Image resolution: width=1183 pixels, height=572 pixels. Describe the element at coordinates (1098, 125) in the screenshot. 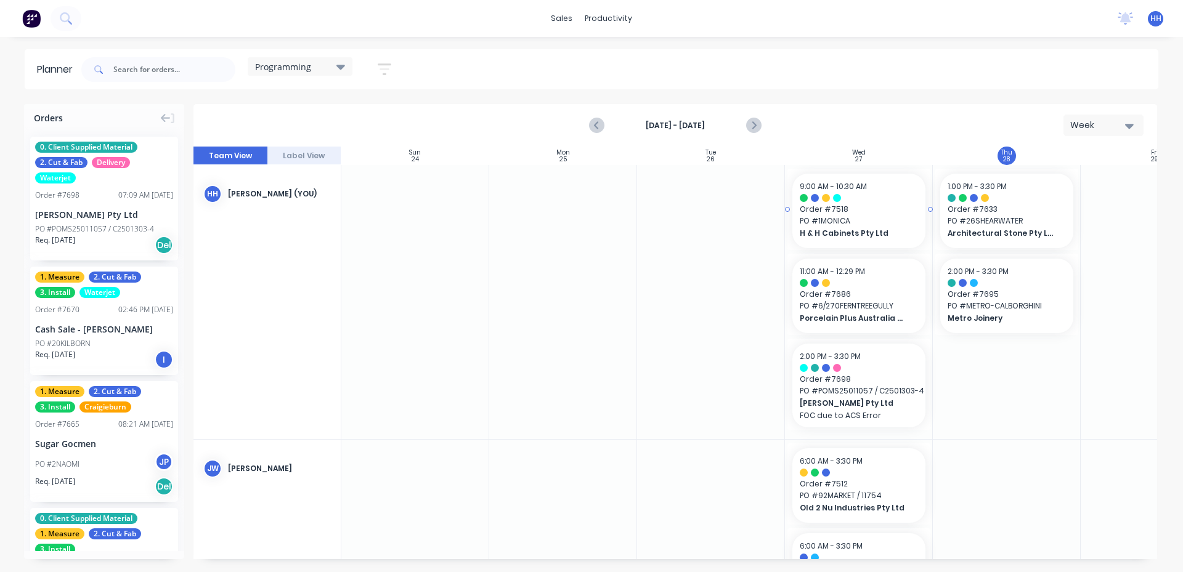

I see `div: Week` at that location.